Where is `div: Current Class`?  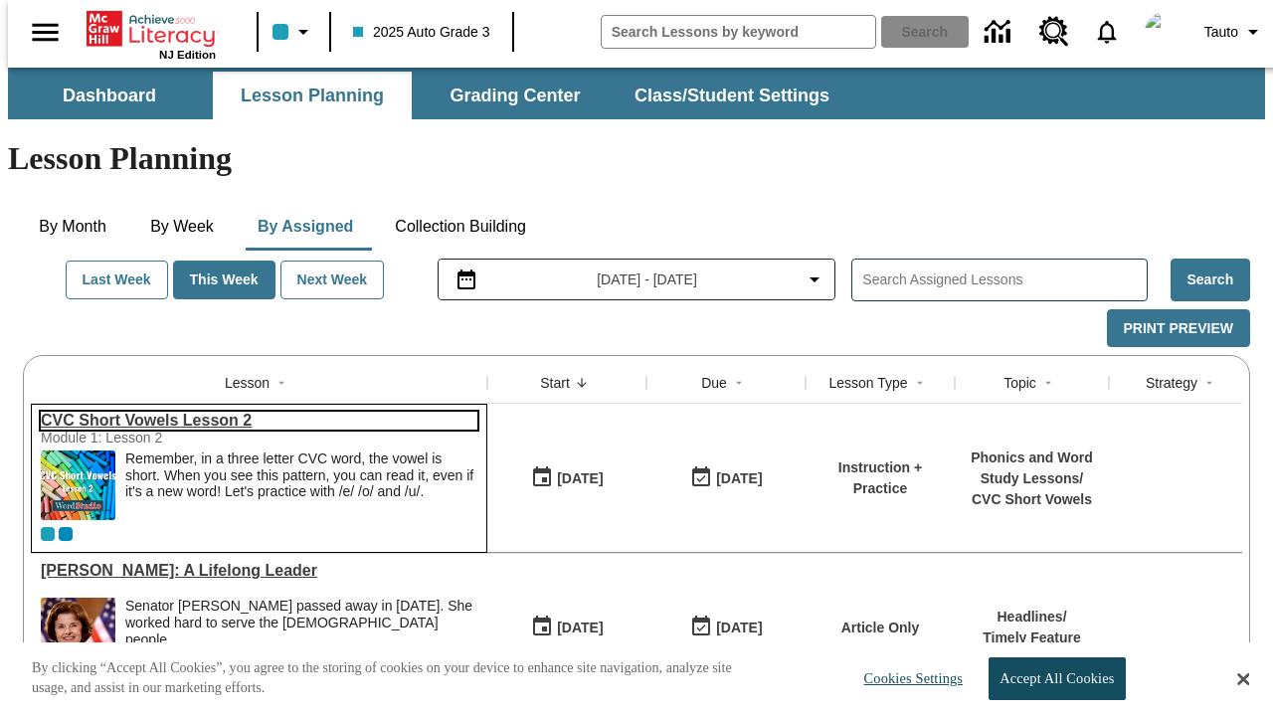
div: Current Class is located at coordinates (48, 534).